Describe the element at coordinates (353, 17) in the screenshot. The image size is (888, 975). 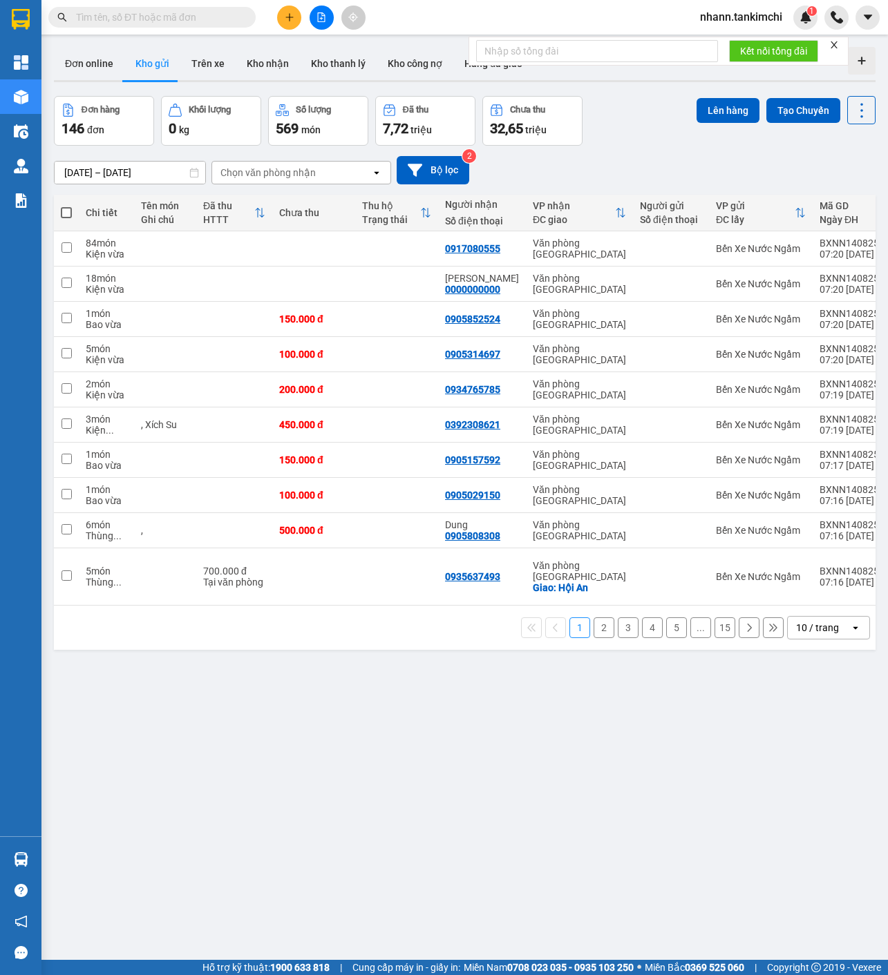
I see `button: aim` at that location.